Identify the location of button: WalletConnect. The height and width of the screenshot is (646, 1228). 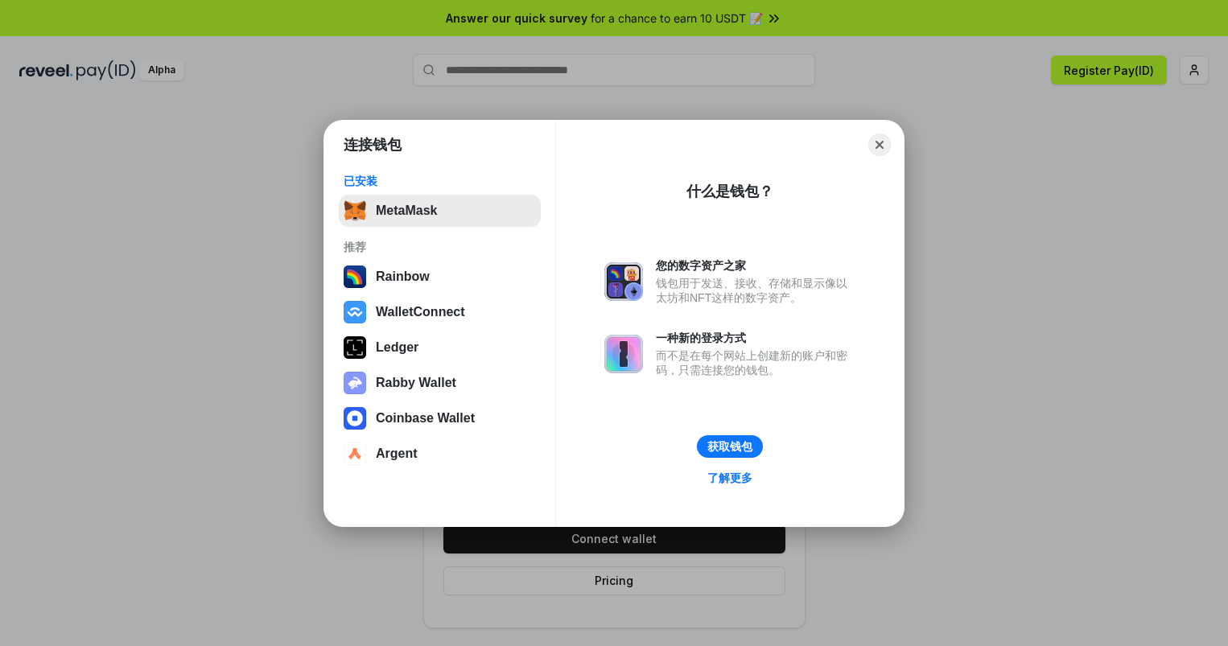
(439, 312).